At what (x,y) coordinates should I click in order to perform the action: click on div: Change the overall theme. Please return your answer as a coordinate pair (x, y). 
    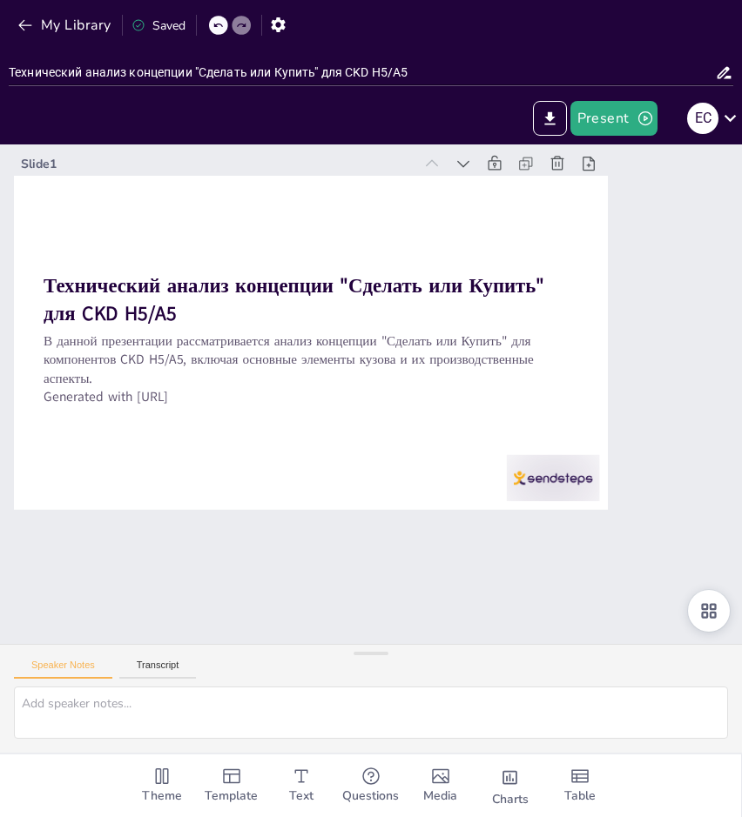
    Looking at the image, I should click on (162, 786).